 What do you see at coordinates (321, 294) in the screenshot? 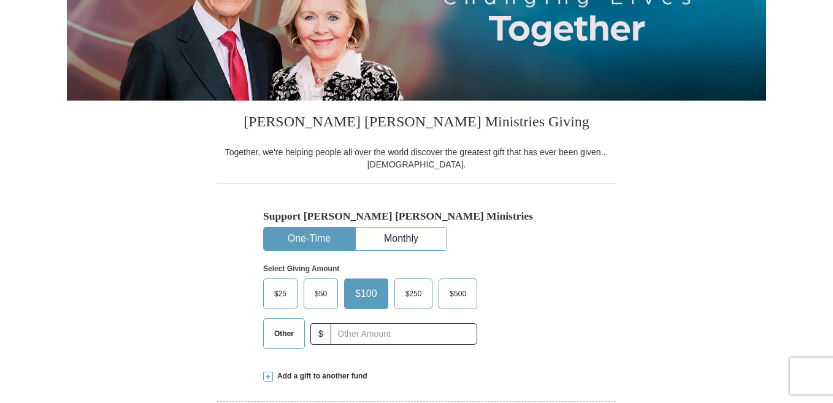
I see `span: $50` at bounding box center [321, 294].